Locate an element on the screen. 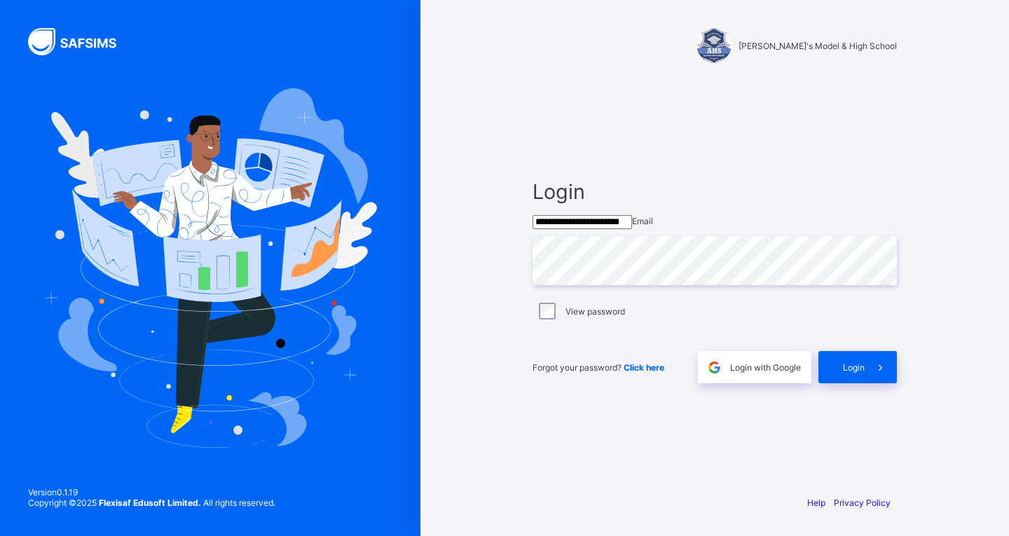 Image resolution: width=1009 pixels, height=536 pixels. span: Email is located at coordinates (642, 221).